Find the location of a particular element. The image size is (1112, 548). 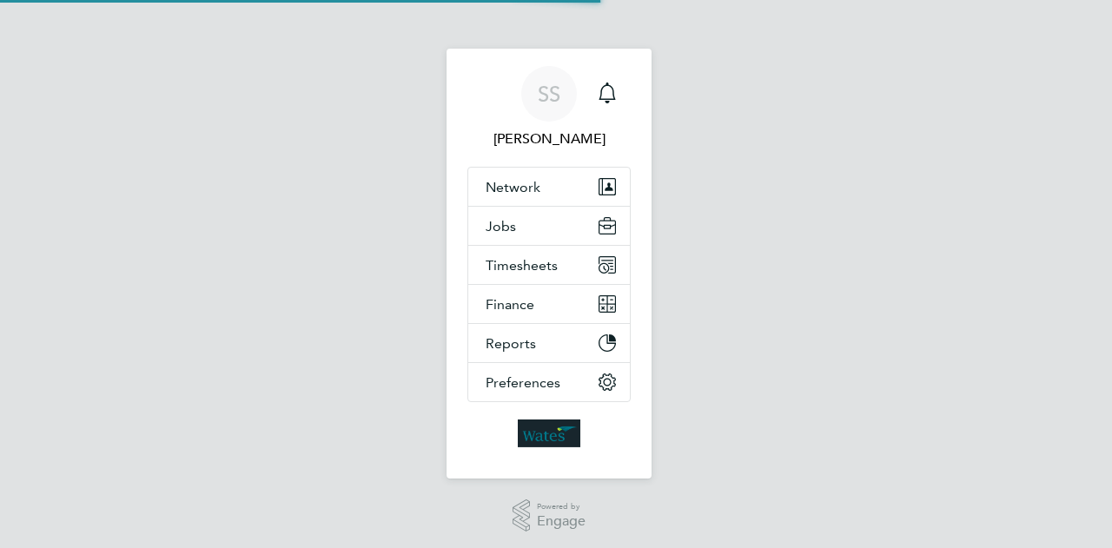

span: SS is located at coordinates (549, 94).